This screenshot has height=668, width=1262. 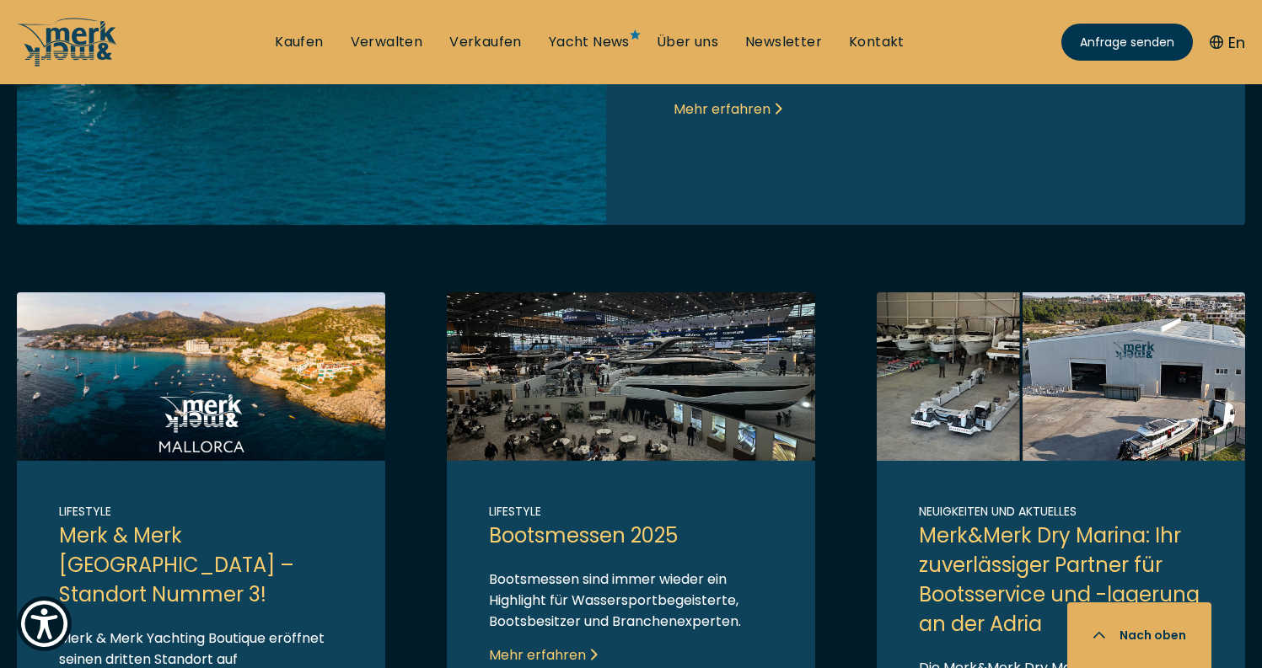 I want to click on a: Kontakt, so click(x=876, y=42).